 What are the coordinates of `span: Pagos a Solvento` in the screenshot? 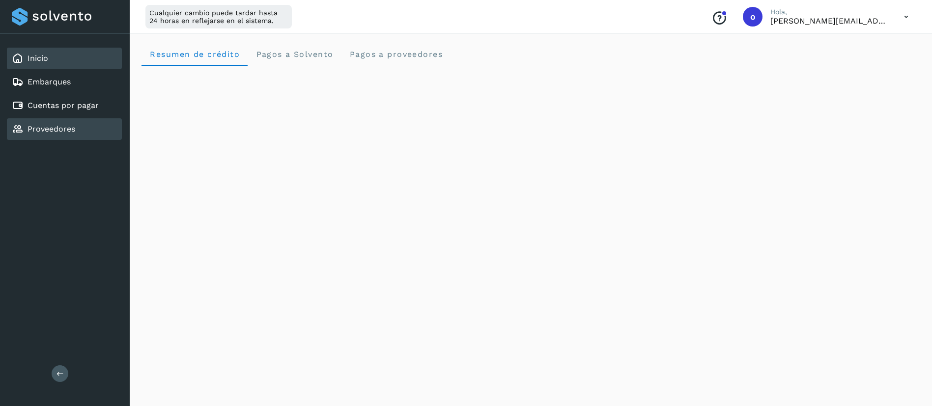 It's located at (294, 54).